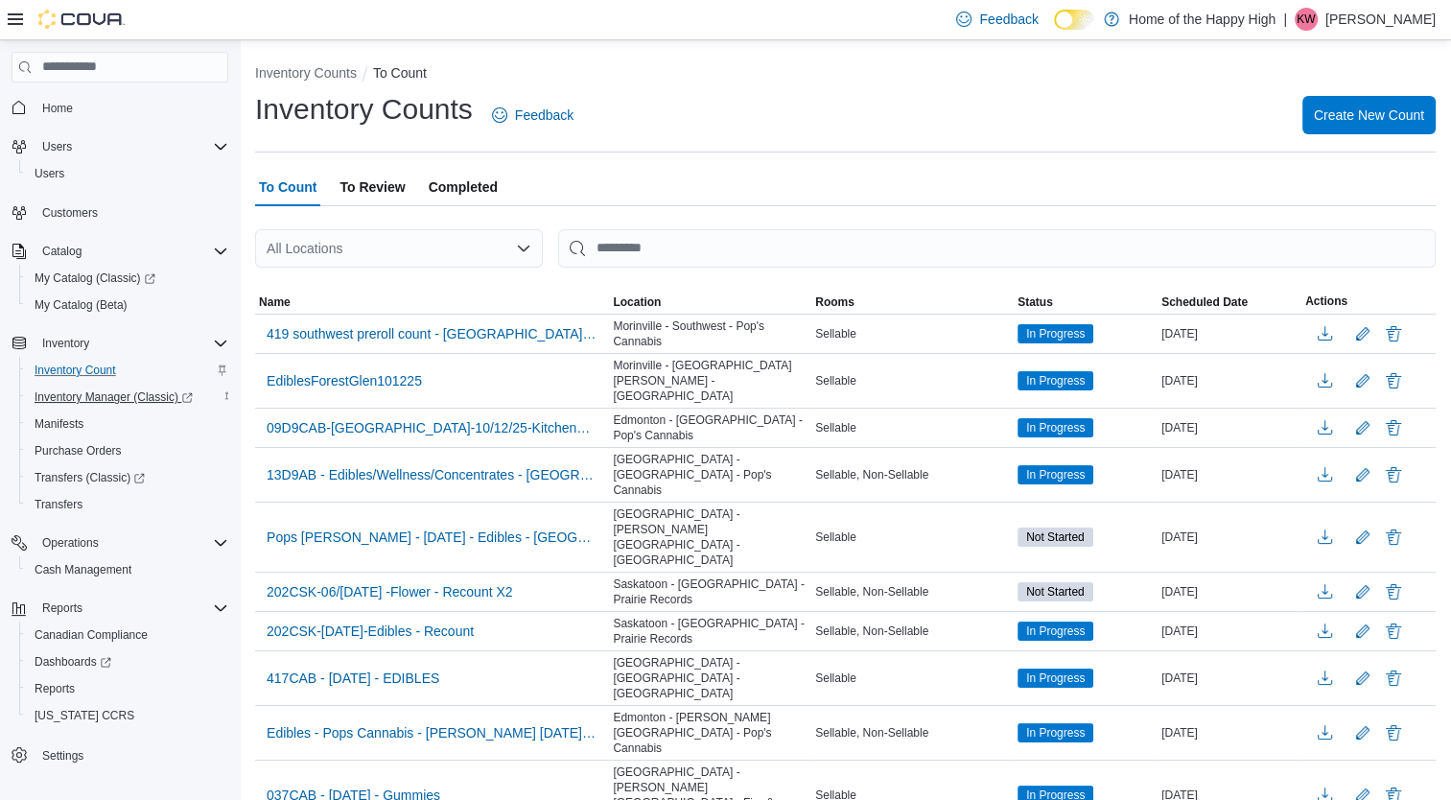 The height and width of the screenshot is (800, 1451). What do you see at coordinates (912, 334) in the screenshot?
I see `div: Sellable` at bounding box center [912, 334].